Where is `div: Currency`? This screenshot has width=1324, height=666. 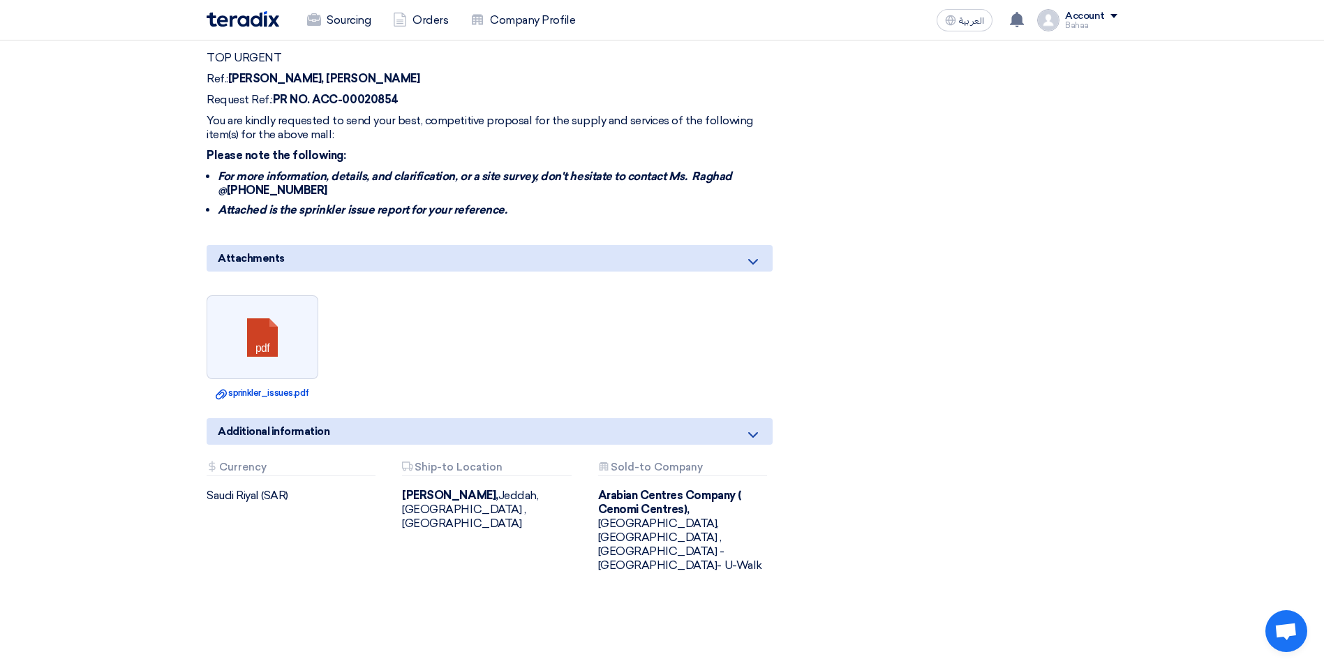 div: Currency is located at coordinates (291, 468).